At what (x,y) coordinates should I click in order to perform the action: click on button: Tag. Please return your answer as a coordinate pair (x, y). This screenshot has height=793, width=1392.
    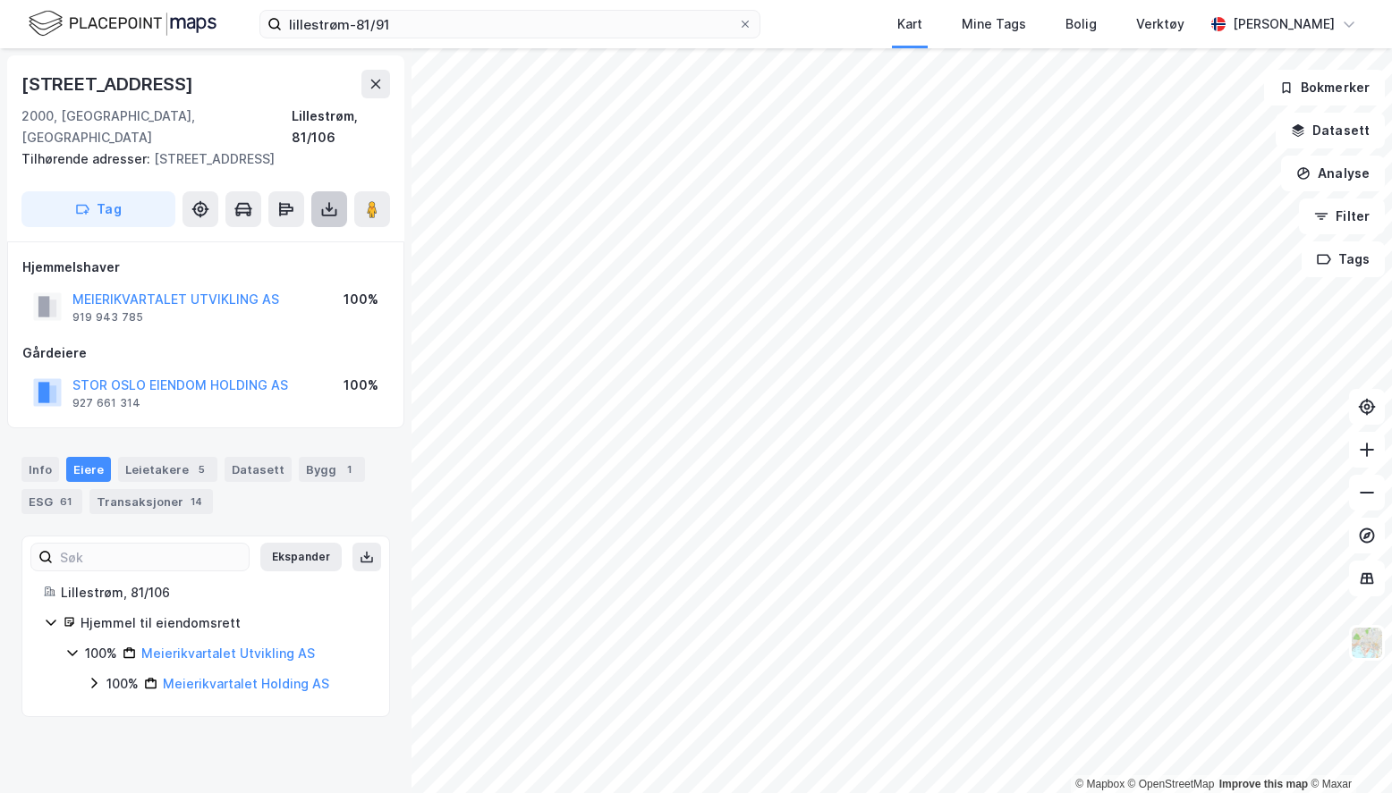
    Looking at the image, I should click on (98, 209).